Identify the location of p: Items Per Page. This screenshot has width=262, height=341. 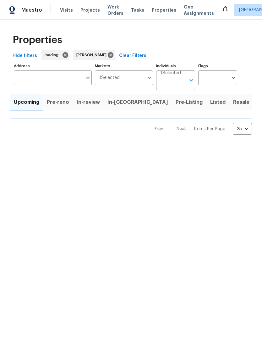
(210, 129).